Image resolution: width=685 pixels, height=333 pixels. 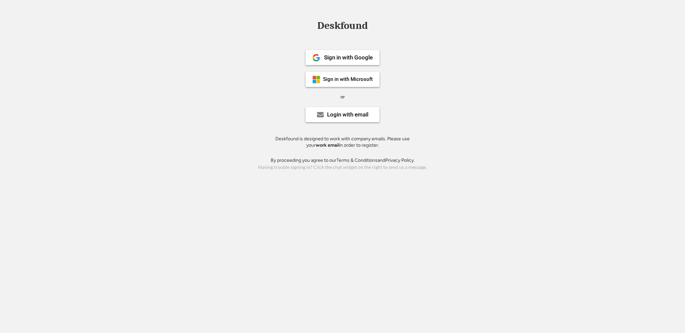 I want to click on div: Sign in with Google, so click(x=348, y=57).